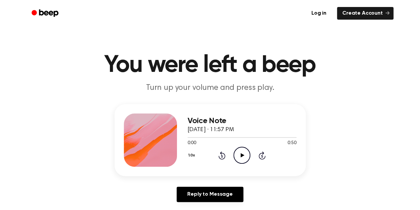 Image resolution: width=420 pixels, height=210 pixels. Describe the element at coordinates (366, 13) in the screenshot. I see `a: Create Account` at that location.